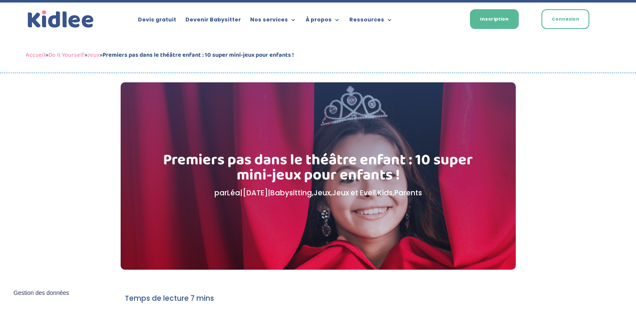 The image size is (636, 310). Describe the element at coordinates (494, 19) in the screenshot. I see `a: Inscription` at that location.